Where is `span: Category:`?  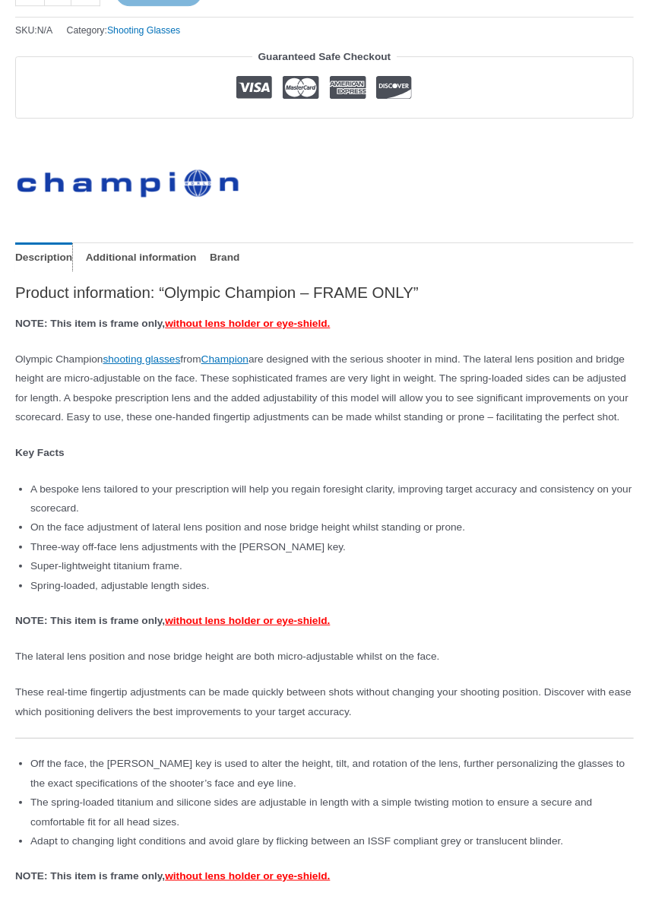 span: Category: is located at coordinates (124, 30).